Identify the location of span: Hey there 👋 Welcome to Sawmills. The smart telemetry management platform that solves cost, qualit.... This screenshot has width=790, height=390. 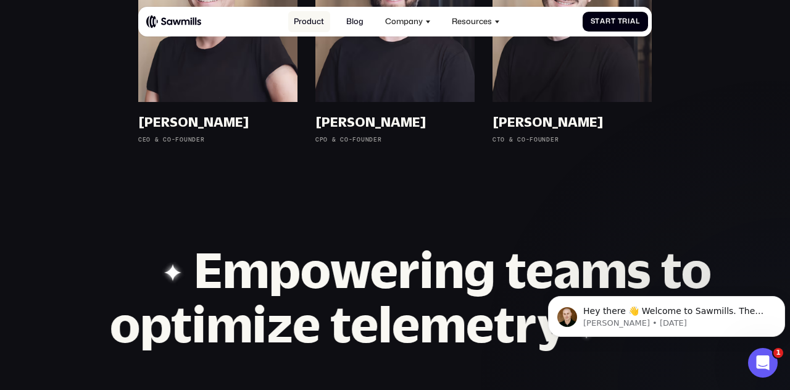
(130, 65).